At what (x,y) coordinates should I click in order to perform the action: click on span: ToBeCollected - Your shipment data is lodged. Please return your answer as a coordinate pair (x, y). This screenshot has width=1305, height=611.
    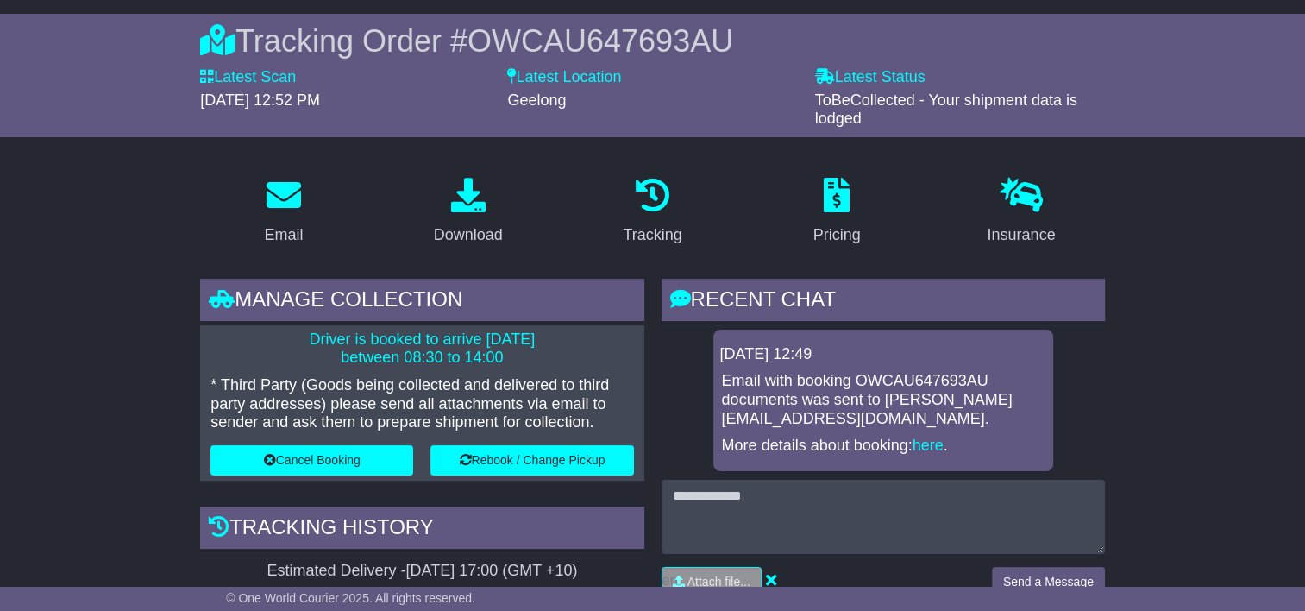
    Looking at the image, I should click on (946, 110).